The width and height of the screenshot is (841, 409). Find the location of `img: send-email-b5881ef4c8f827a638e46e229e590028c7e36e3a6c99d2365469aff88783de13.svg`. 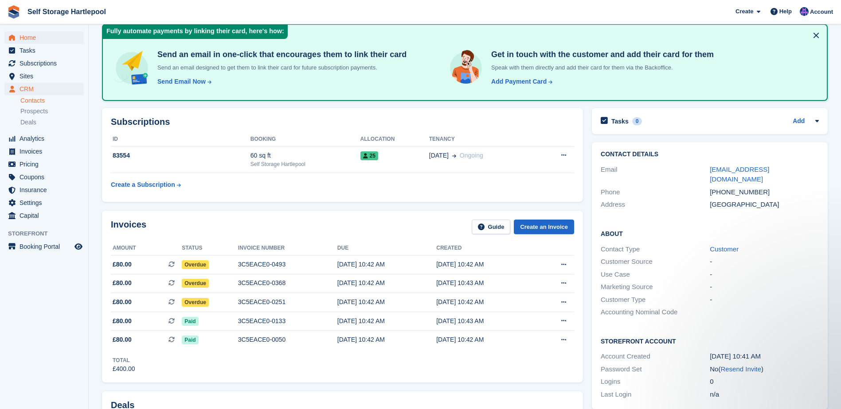

img: send-email-b5881ef4c8f827a638e46e229e590028c7e36e3a6c99d2365469aff88783de13.svg is located at coordinates (132, 68).